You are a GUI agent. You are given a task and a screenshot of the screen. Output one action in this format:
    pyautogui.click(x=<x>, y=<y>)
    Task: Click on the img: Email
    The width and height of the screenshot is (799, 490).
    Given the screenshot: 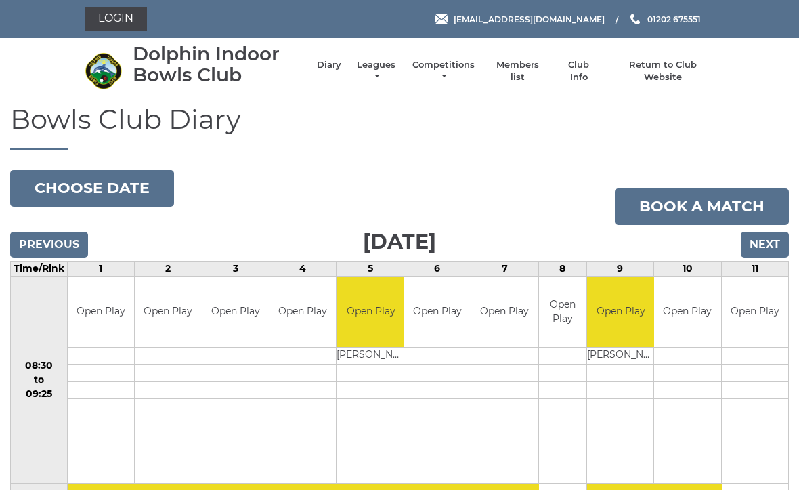 What is the action you would take?
    pyautogui.click(x=442, y=19)
    